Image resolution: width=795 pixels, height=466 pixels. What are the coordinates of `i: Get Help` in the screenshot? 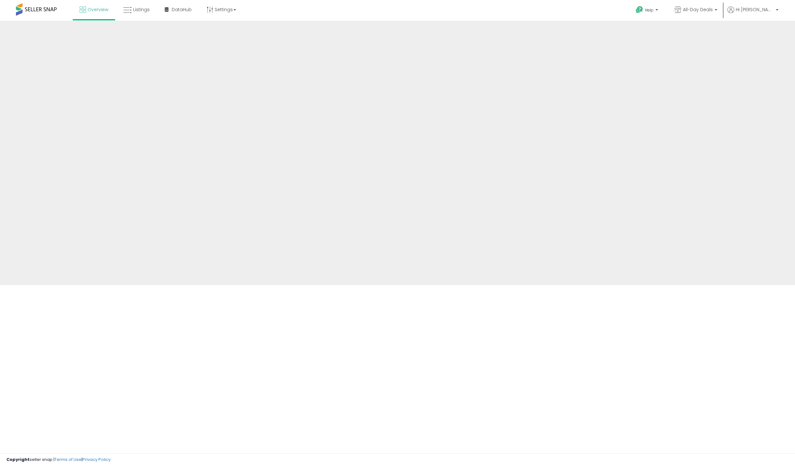 It's located at (639, 10).